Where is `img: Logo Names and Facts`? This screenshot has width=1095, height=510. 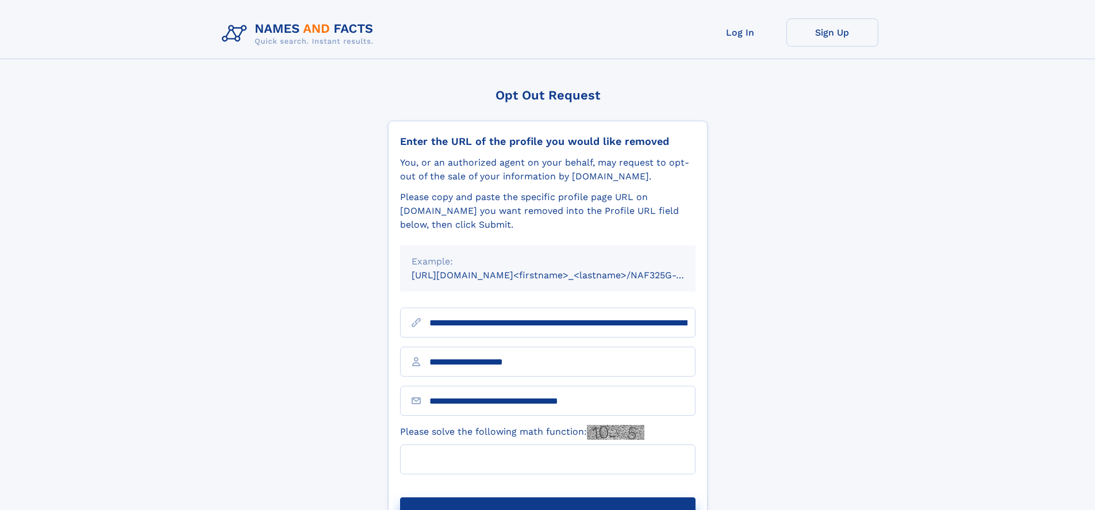 img: Logo Names and Facts is located at coordinates (300, 34).